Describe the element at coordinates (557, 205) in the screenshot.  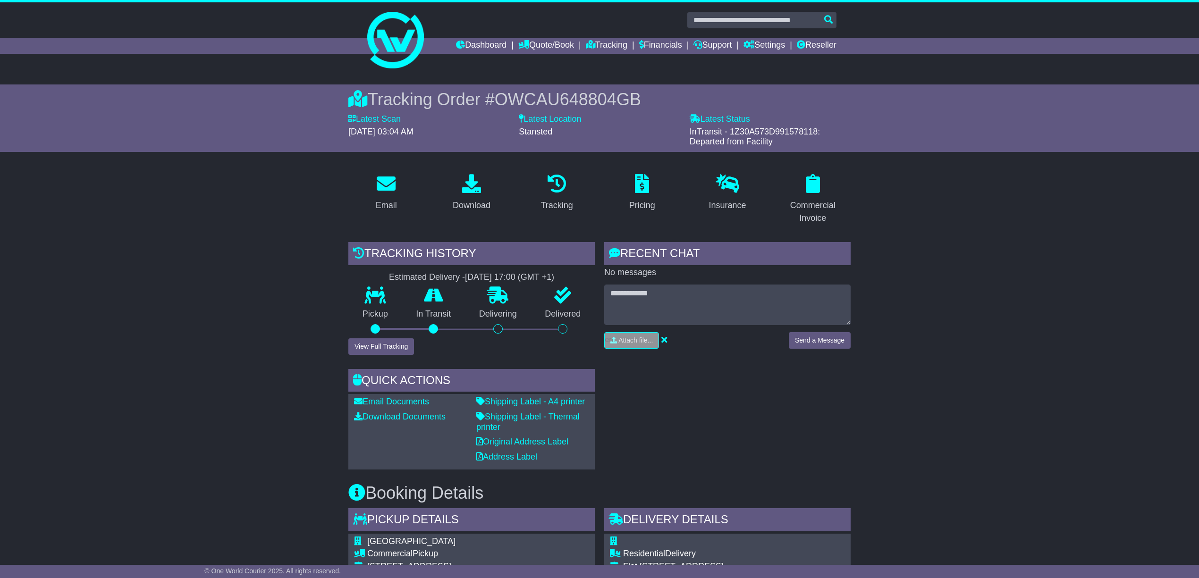
I see `div: Tracking` at that location.